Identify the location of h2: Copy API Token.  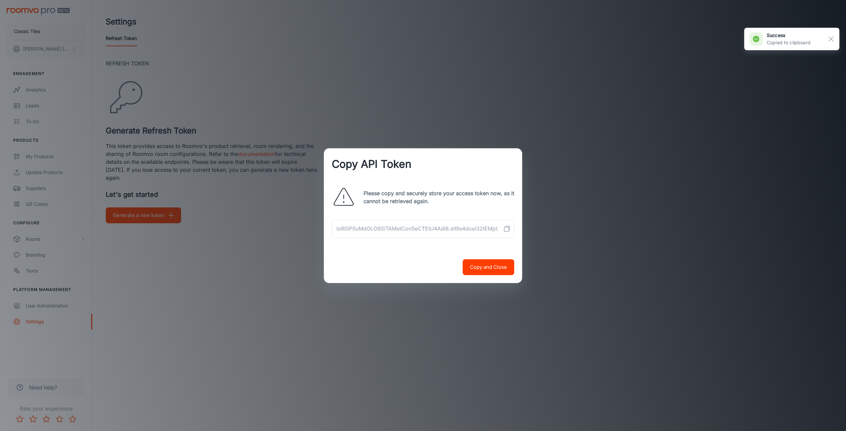
(423, 164).